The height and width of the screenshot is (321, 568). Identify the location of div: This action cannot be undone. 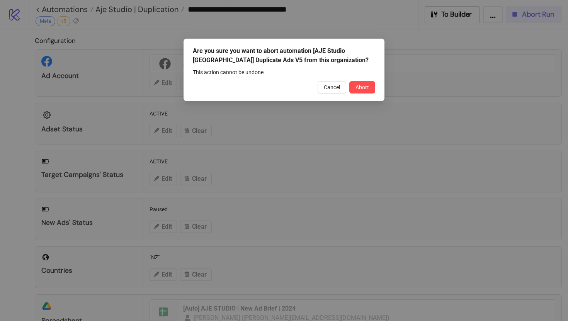
(284, 72).